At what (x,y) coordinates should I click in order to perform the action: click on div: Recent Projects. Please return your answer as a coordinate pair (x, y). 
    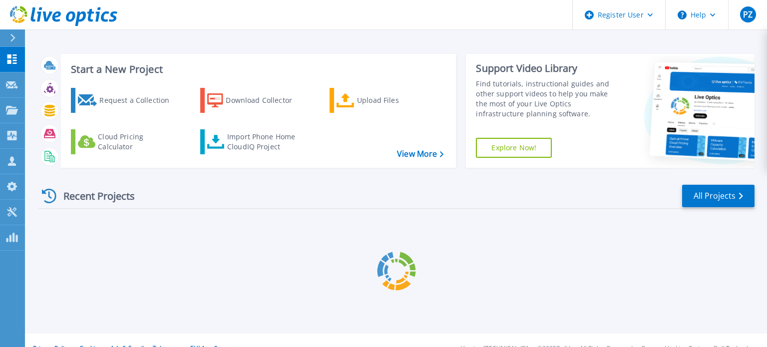
    Looking at the image, I should click on (93, 196).